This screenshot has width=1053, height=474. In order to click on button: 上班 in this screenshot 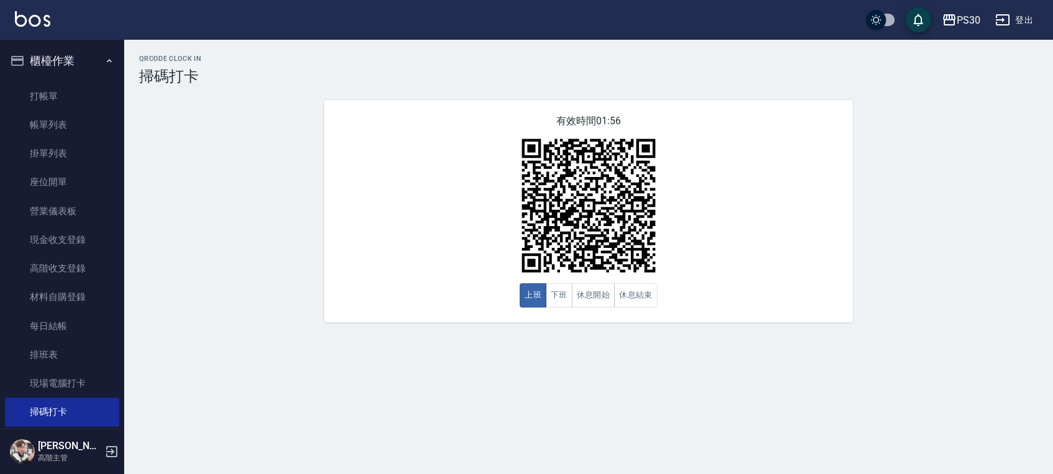, I will do `click(533, 295)`.